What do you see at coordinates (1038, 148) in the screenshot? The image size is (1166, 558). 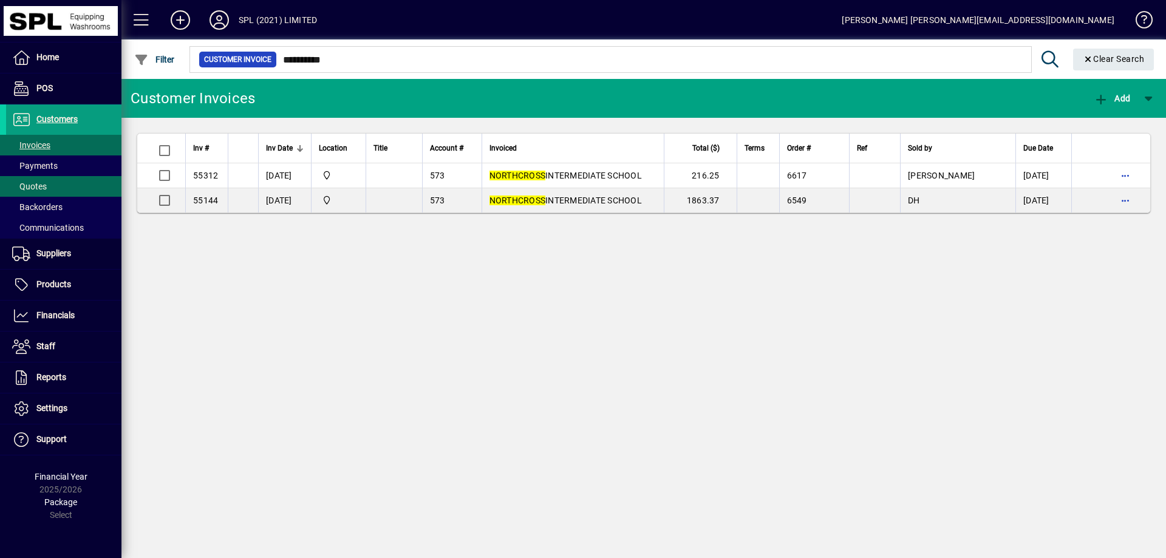 I see `span: Due Date` at bounding box center [1038, 148].